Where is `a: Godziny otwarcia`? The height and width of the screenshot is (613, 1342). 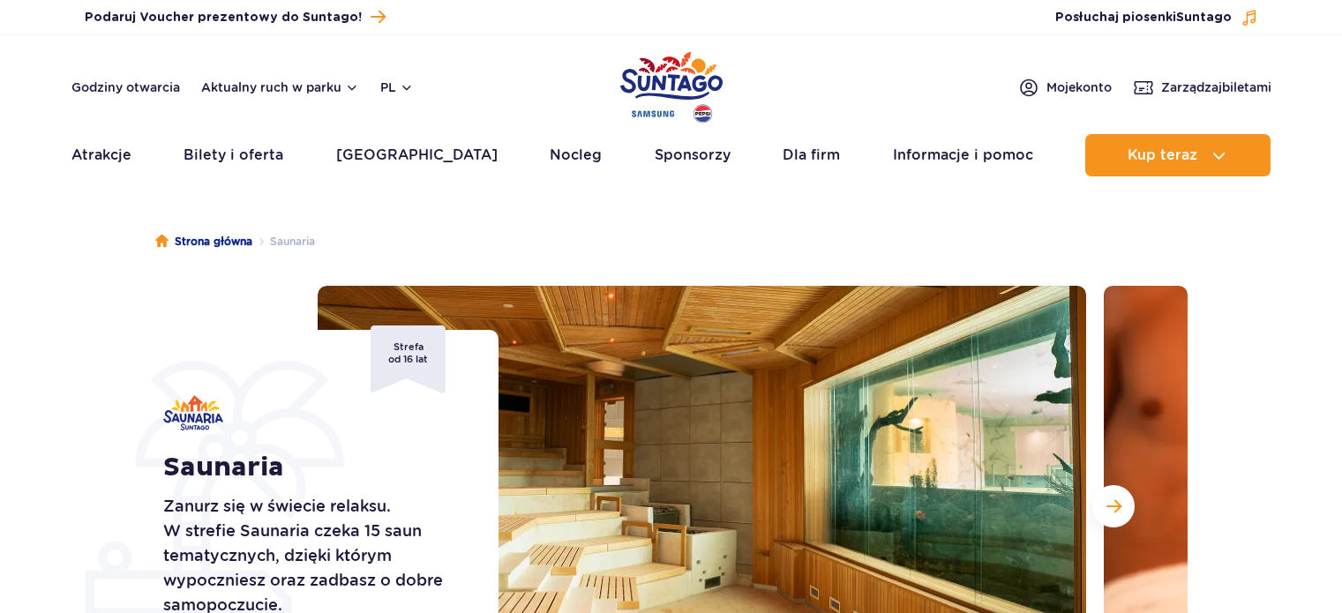
a: Godziny otwarcia is located at coordinates (125, 87).